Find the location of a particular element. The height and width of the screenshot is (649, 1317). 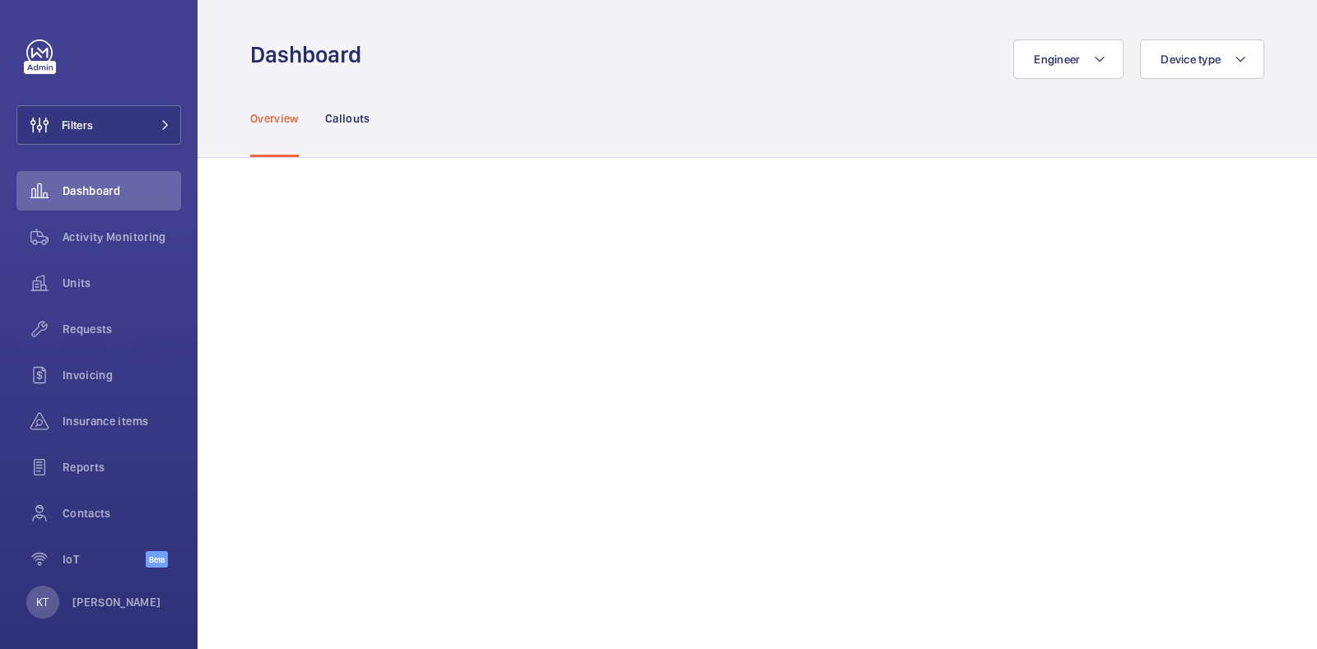

span: Contacts is located at coordinates (122, 514).